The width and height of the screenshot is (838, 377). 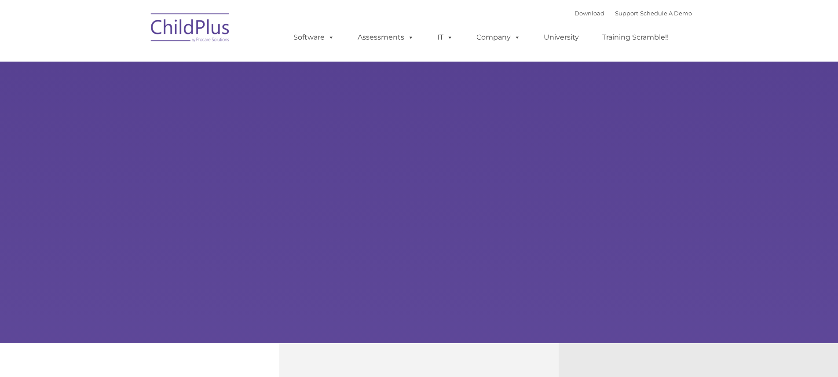 I want to click on a: IT, so click(x=445, y=37).